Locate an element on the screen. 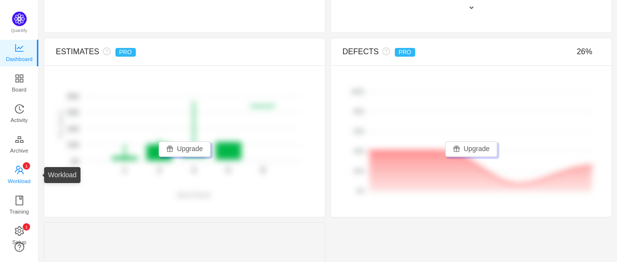 The height and width of the screenshot is (262, 617). tspan: 40% is located at coordinates (359, 151).